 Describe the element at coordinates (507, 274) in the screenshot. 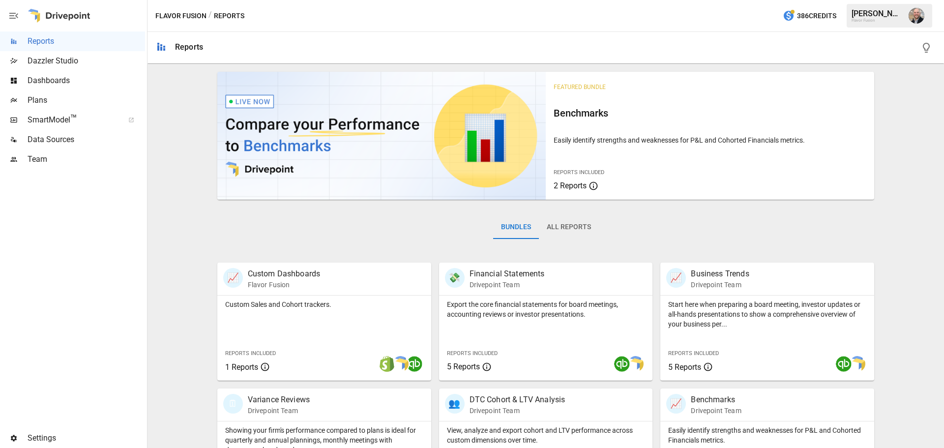

I see `p: Financial Statements` at that location.